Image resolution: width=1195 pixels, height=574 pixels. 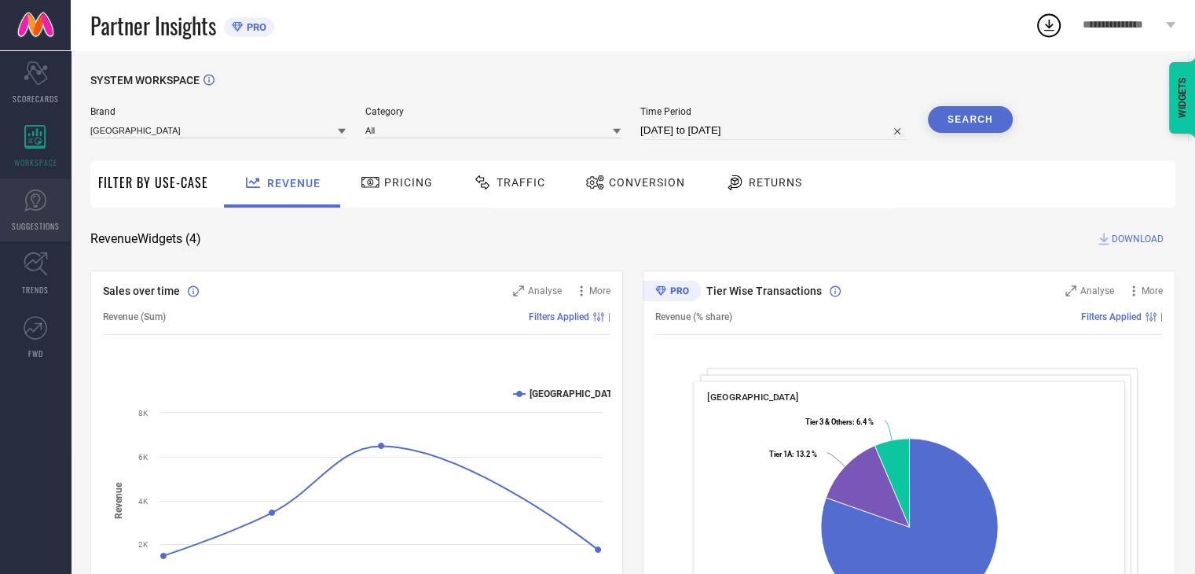 What do you see at coordinates (143, 500) in the screenshot?
I see `text: 4K` at bounding box center [143, 500].